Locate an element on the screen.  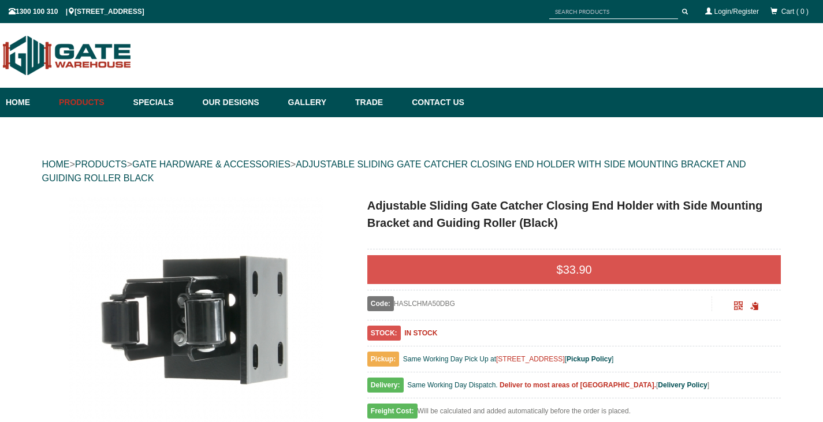
span: Same Working Day Pick Up at [ ] is located at coordinates (508, 359).